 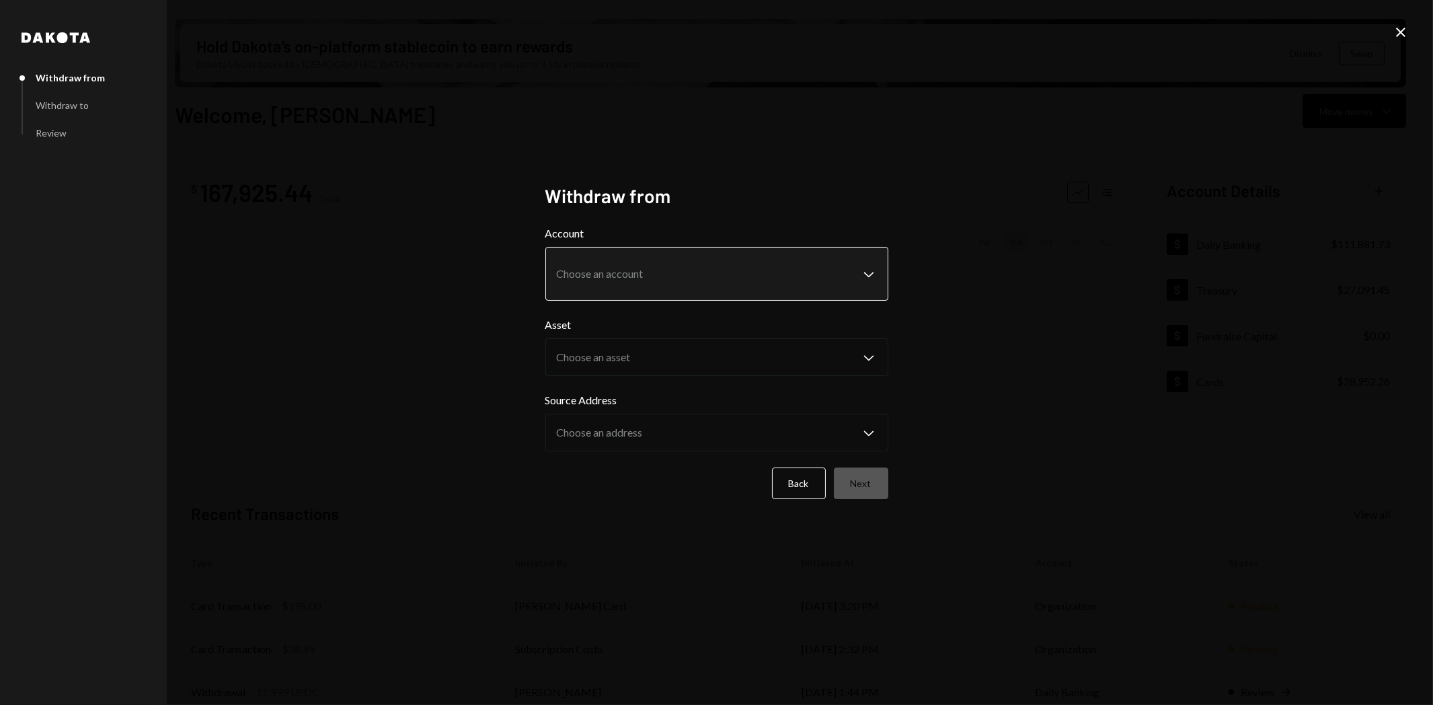 What do you see at coordinates (717, 432) in the screenshot?
I see `button: Source Address` at bounding box center [717, 432].